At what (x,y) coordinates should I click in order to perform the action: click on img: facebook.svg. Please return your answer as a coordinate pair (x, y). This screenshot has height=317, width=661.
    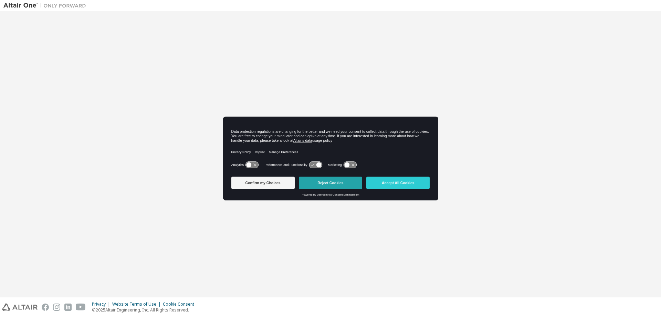
    Looking at the image, I should click on (45, 307).